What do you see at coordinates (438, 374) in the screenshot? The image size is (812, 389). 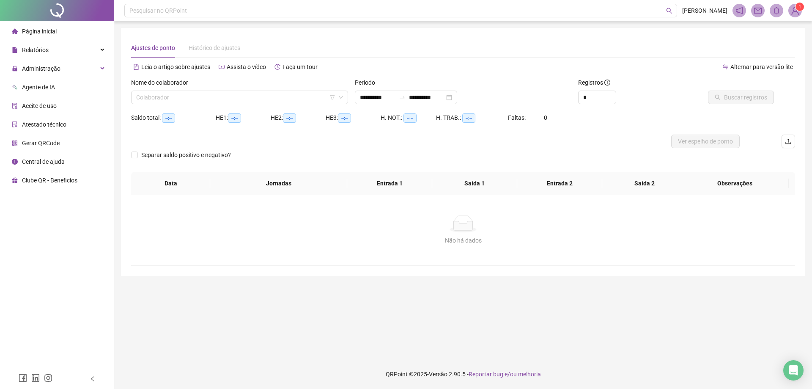 I see `span: Versão` at bounding box center [438, 374].